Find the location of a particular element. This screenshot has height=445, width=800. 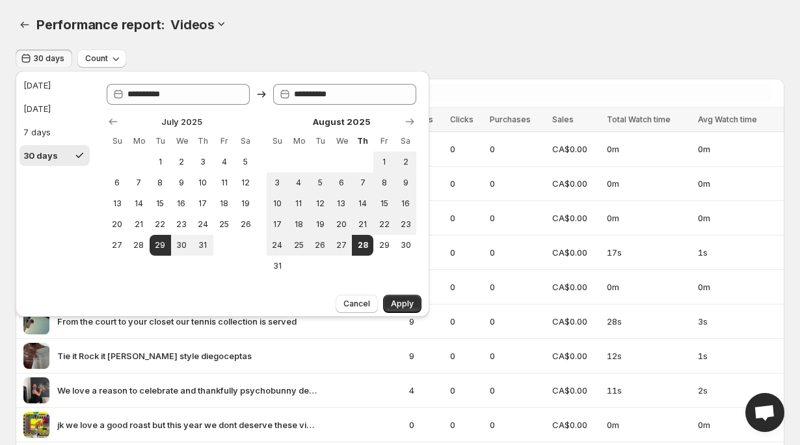

span: 28 is located at coordinates (362, 245).